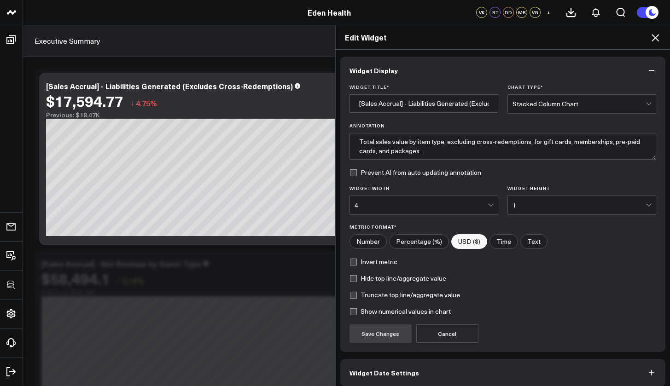 This screenshot has height=386, width=670. Describe the element at coordinates (398, 279) in the screenshot. I see `label: Hide top line/aggregate value` at that location.